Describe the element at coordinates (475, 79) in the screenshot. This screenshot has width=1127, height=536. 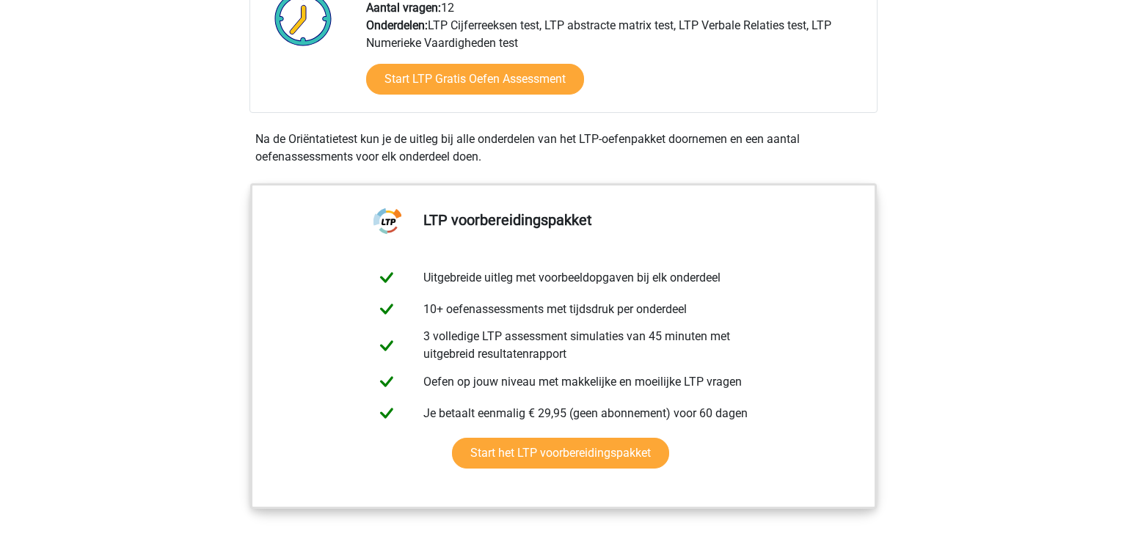
I see `a: Start LTP Gratis Oefen Assessment` at that location.